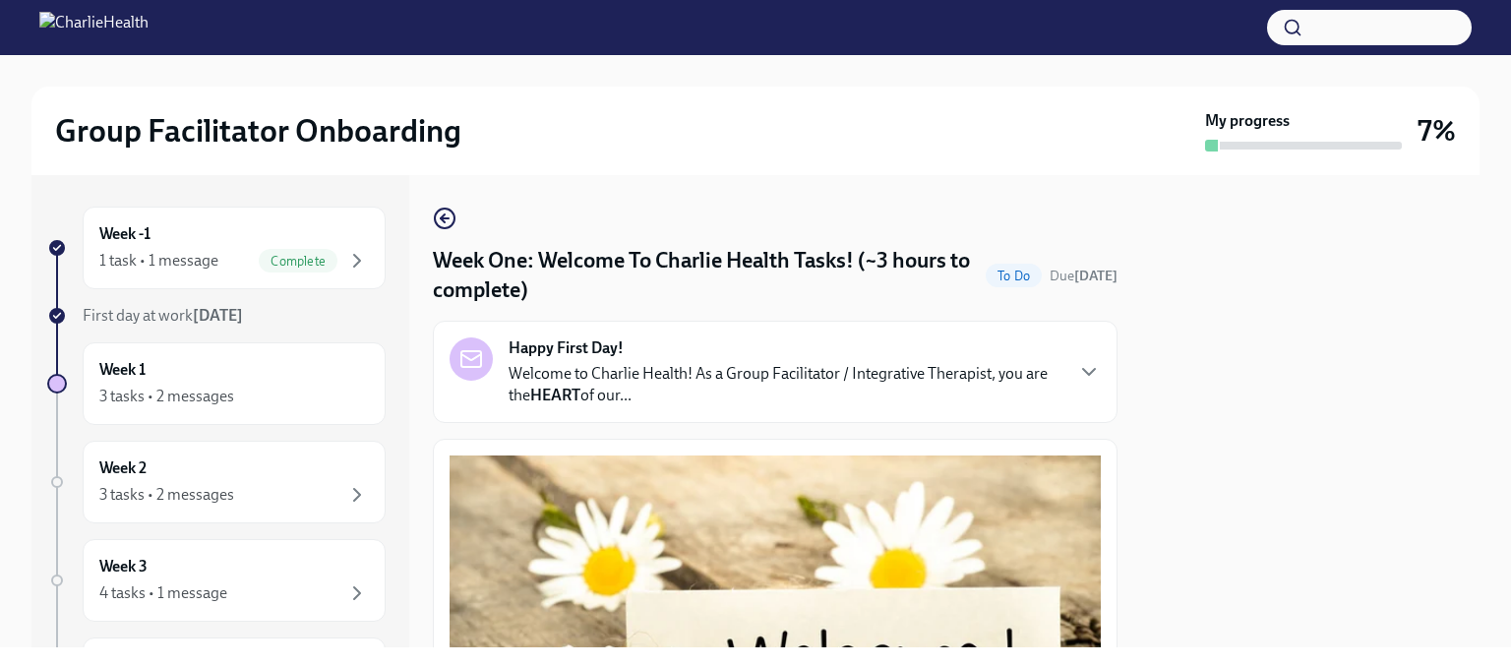  I want to click on p: Welcome to Charlie Health! As a Group Facilitator / Integrative Therapist, you are the of our..., so click(785, 385).